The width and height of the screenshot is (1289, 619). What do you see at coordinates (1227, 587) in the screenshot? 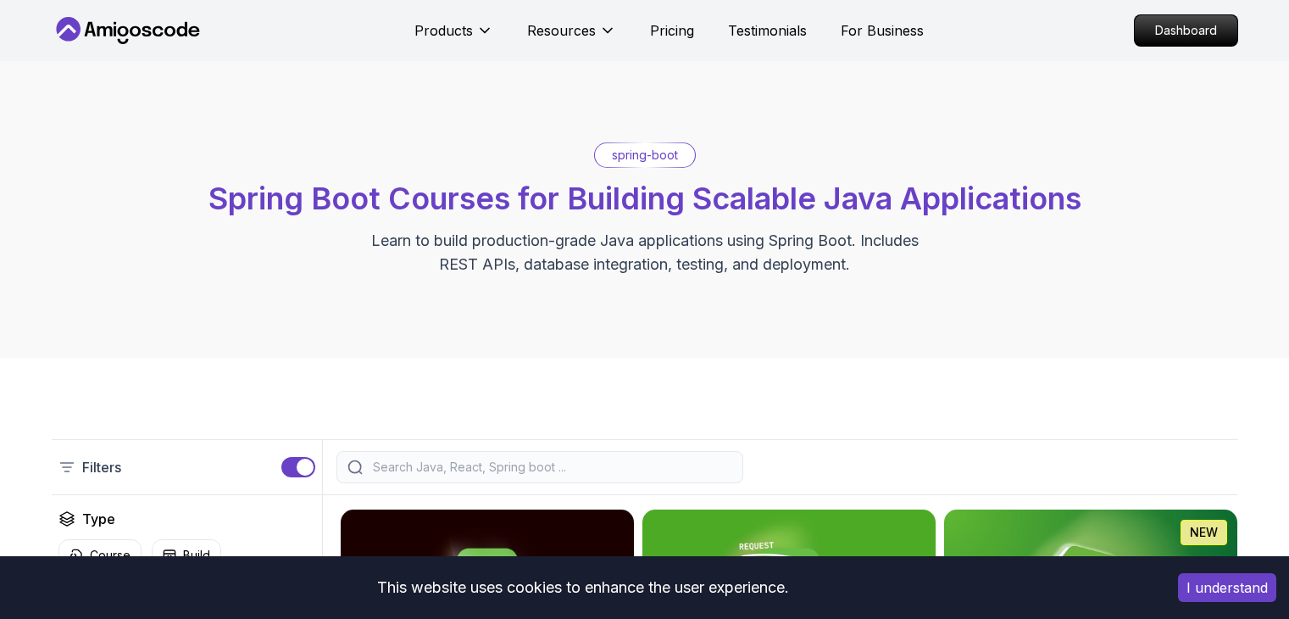
I see `button: Accept cookies` at bounding box center [1227, 587].